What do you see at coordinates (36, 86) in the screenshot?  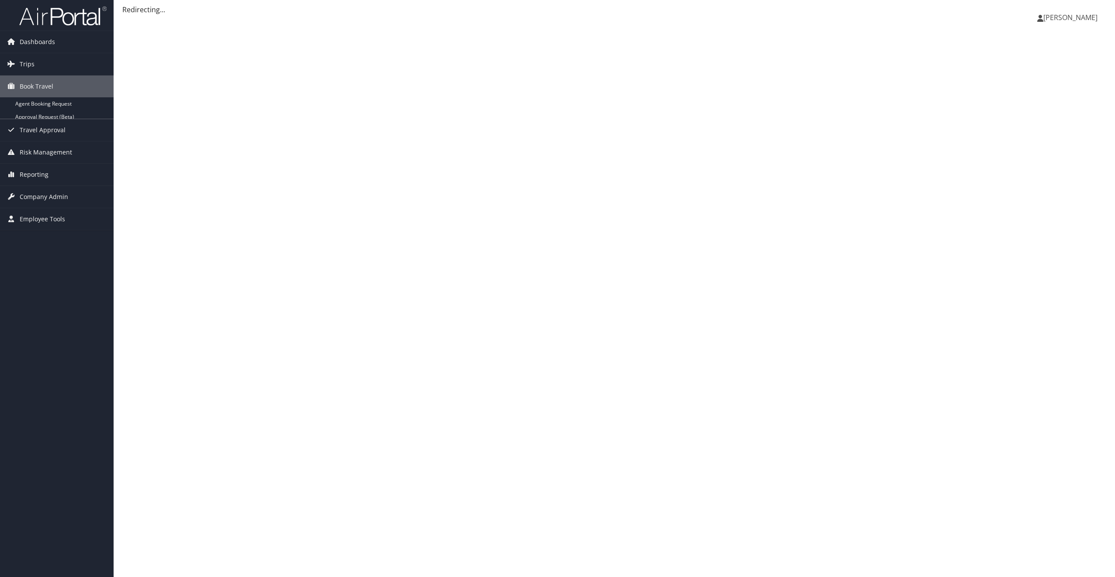 I see `span: Book Travel` at bounding box center [36, 86].